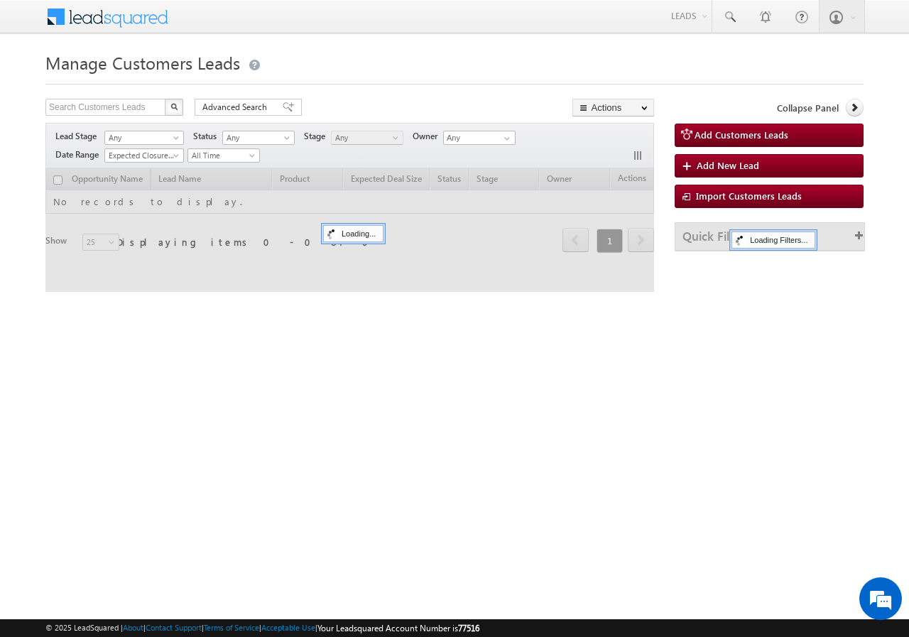  I want to click on button: Actions, so click(613, 107).